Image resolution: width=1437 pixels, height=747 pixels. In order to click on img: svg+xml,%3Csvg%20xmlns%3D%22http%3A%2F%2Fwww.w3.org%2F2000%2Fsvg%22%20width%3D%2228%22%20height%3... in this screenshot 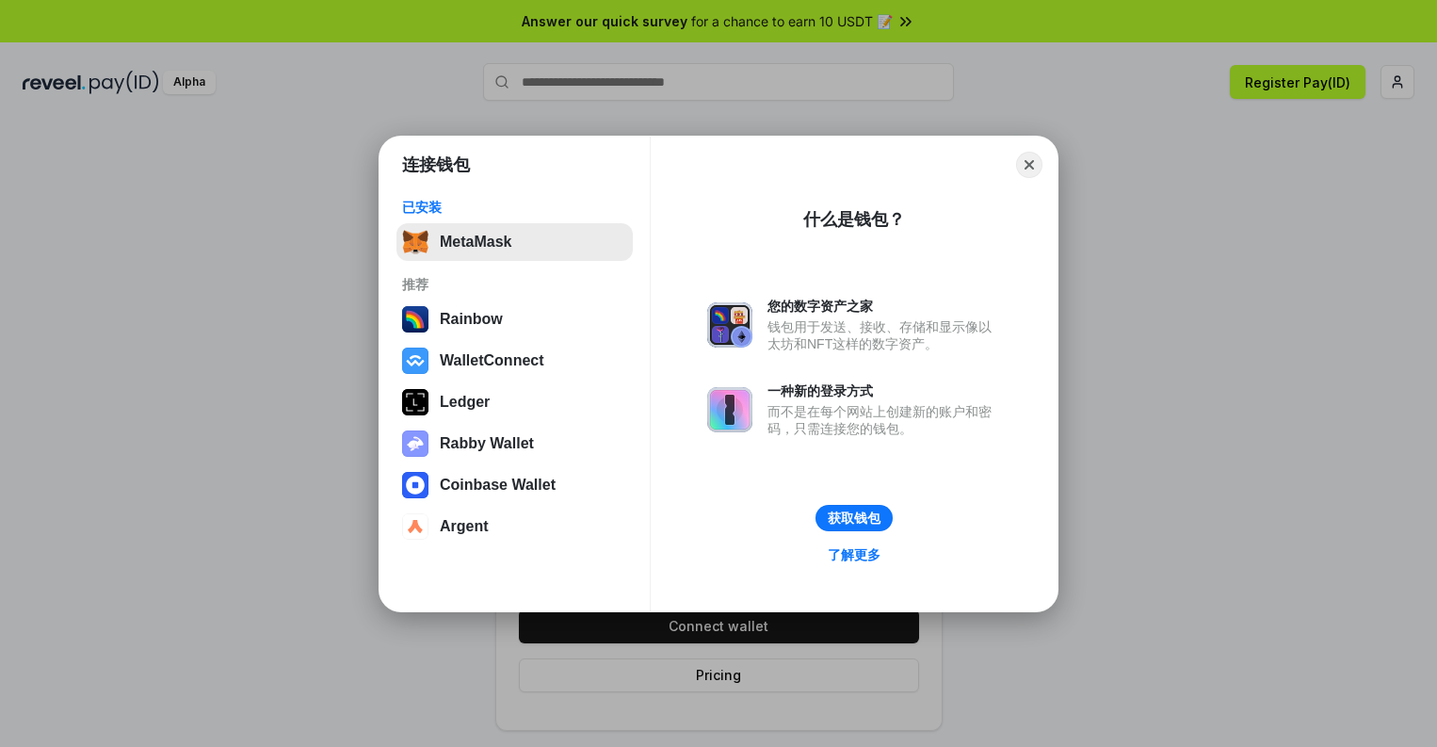, I will do `click(415, 402)`.